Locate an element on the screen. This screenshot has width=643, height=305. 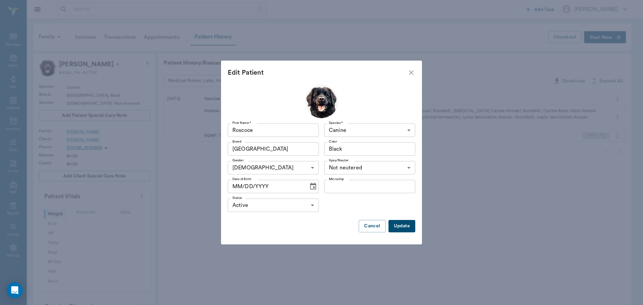
label: Species * is located at coordinates (336, 123).